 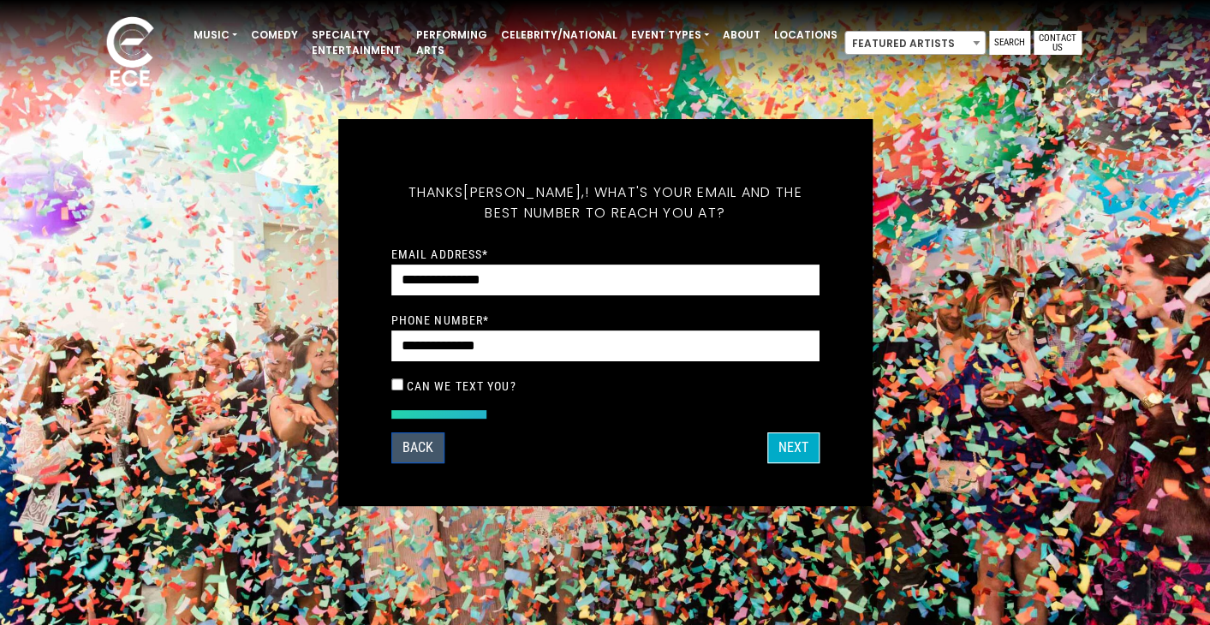 What do you see at coordinates (130, 53) in the screenshot?
I see `img: ece_new_logo_whitev2-1.png` at bounding box center [130, 53].